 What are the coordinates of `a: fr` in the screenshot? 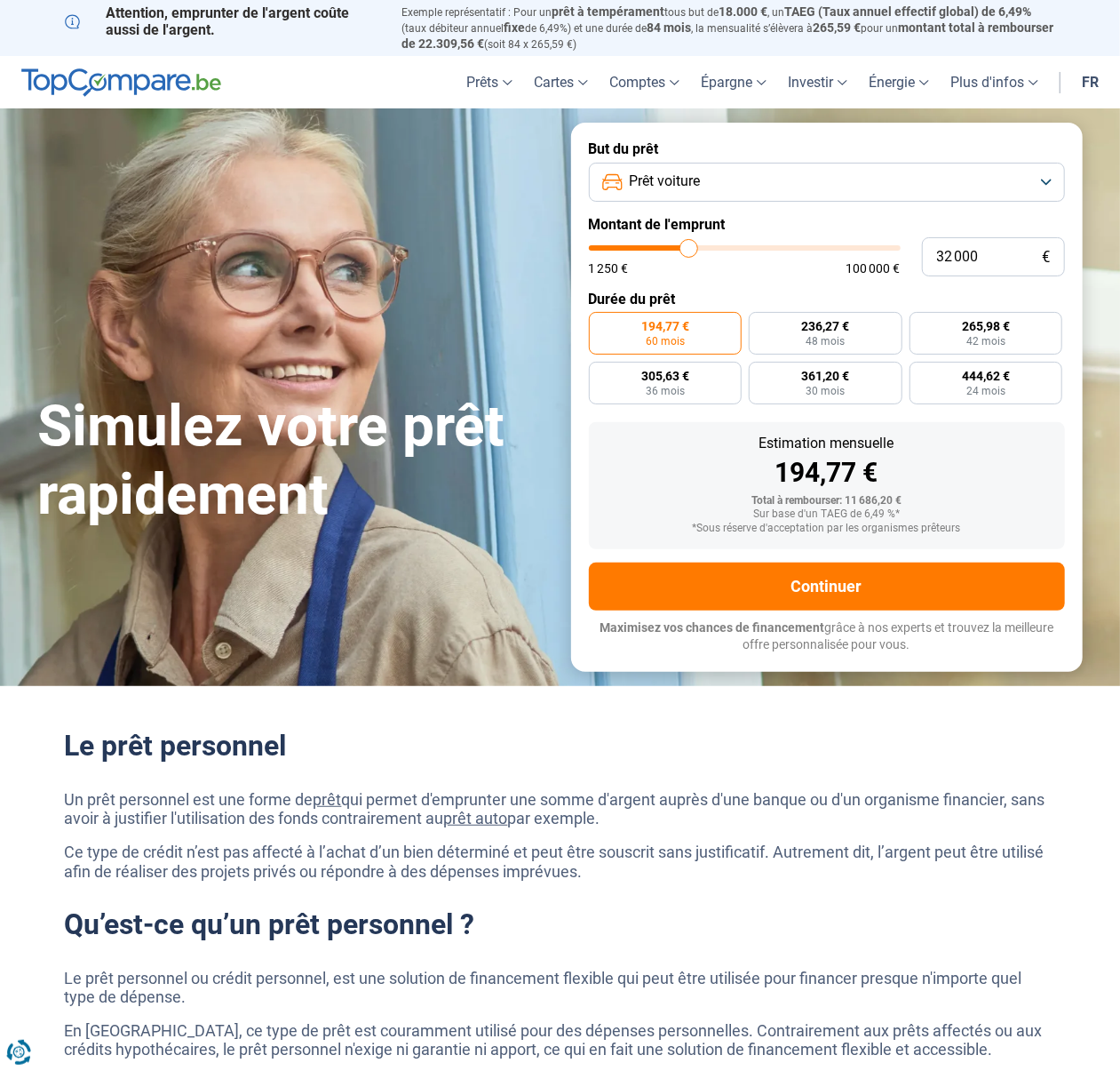 It's located at (1091, 82).